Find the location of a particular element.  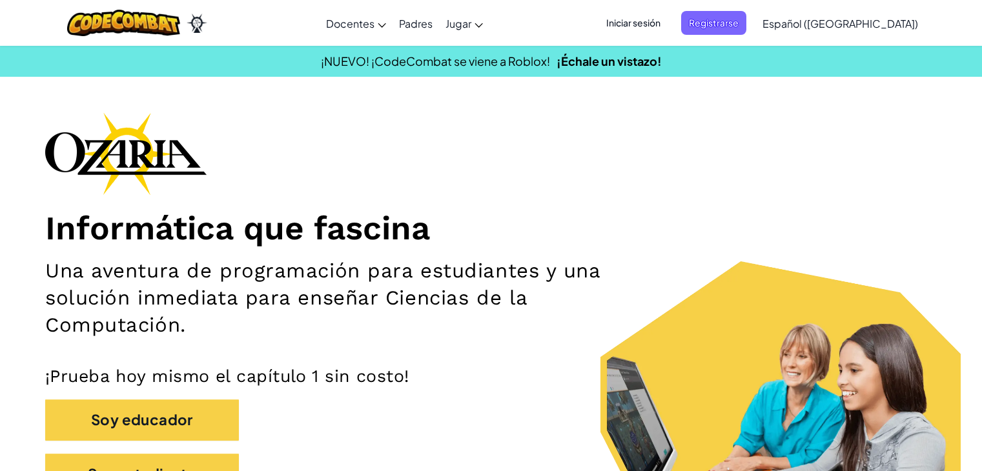

a: Docentes is located at coordinates (356, 23).